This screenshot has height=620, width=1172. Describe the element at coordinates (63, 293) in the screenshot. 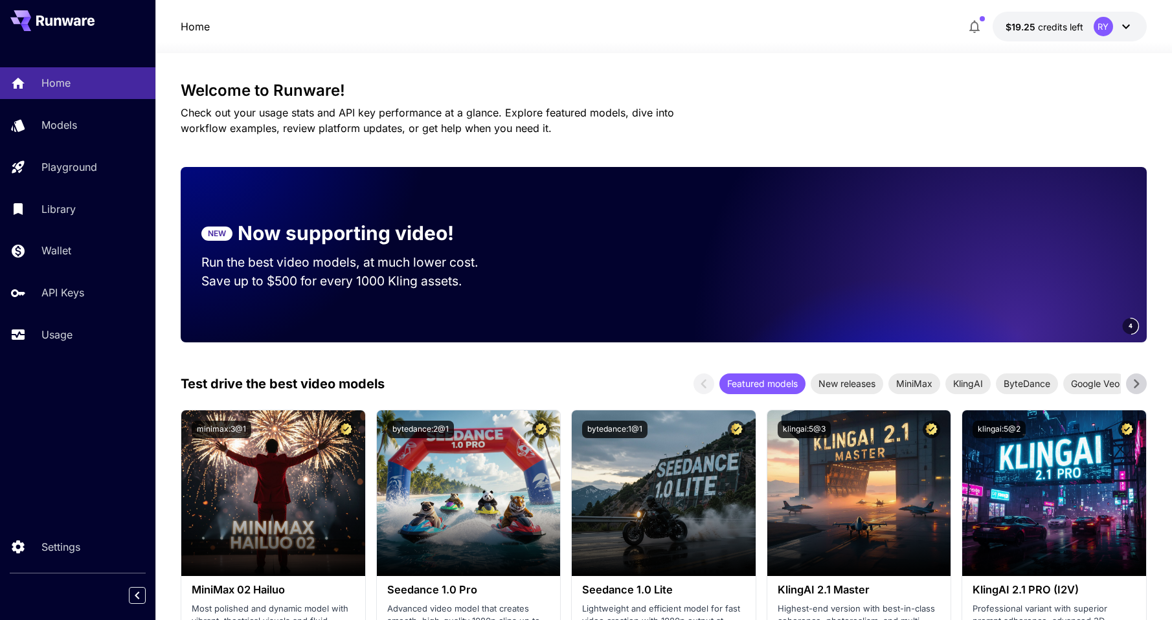

I see `p: API Keys` at that location.